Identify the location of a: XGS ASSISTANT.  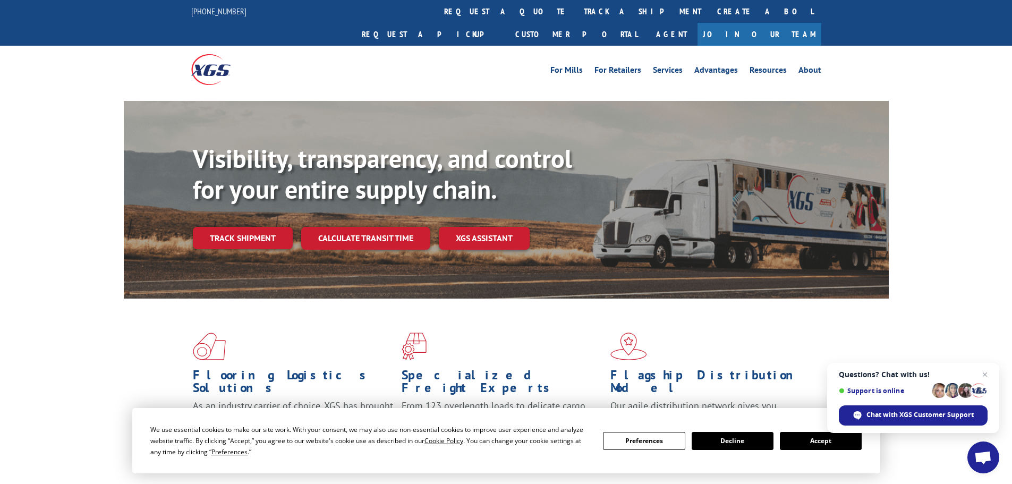
(484, 238).